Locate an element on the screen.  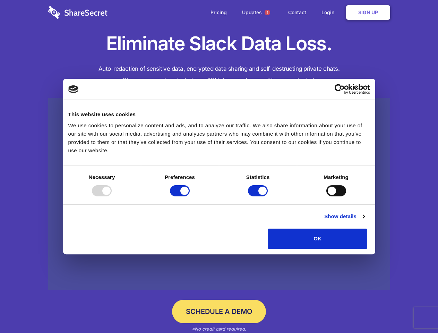
div: We use cookies to personalize content and ads, and to analyze our traffic. We also share informat... is located at coordinates (219, 138).